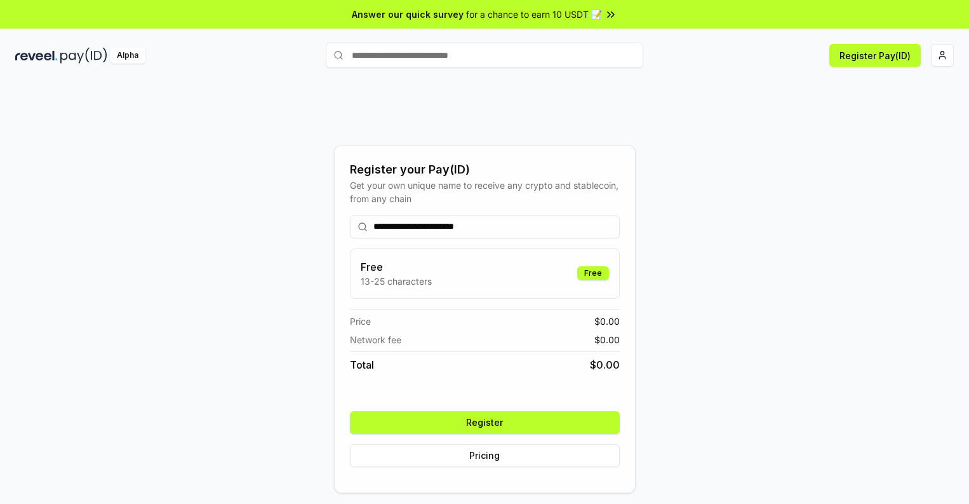  I want to click on span: Network fee, so click(375, 339).